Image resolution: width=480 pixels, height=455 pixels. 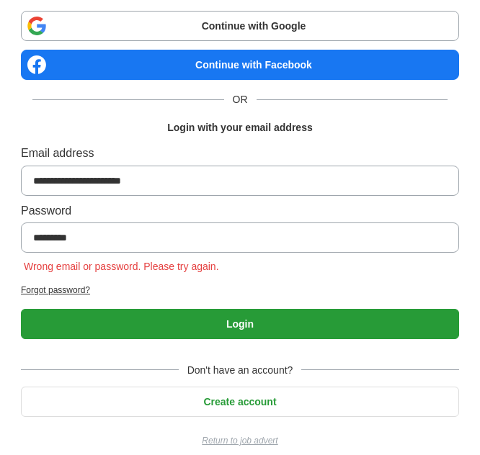 I want to click on a: Create account, so click(x=240, y=402).